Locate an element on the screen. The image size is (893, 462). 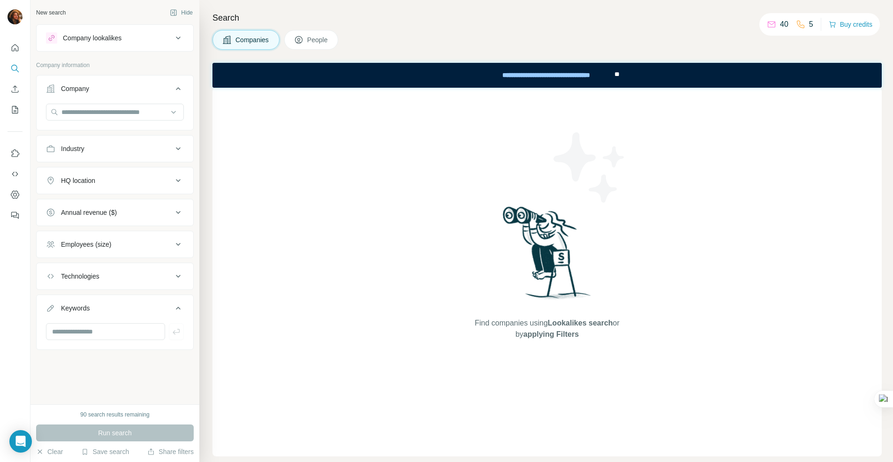
div: Annual revenue ($) is located at coordinates (89, 212).